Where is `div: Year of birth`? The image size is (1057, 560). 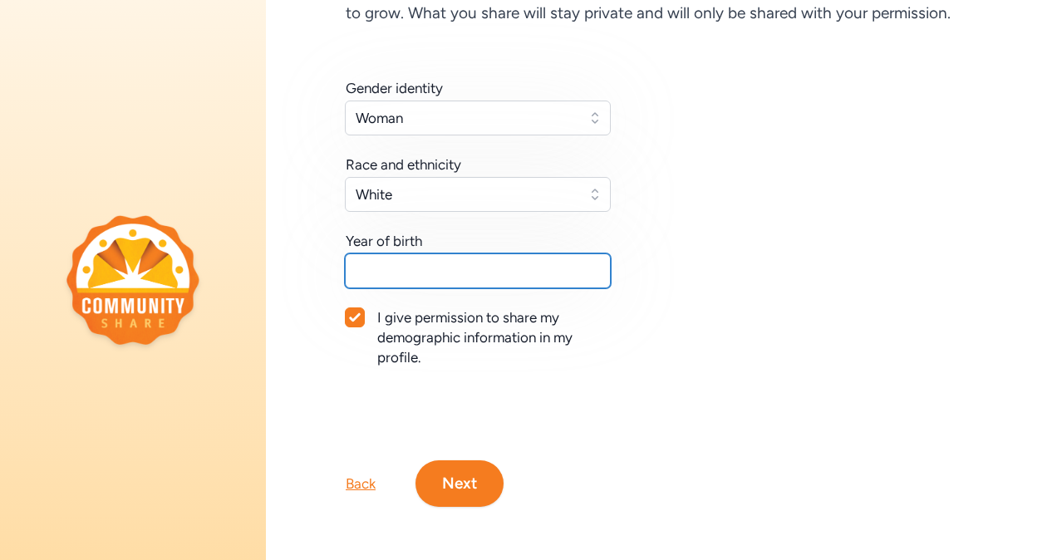
div: Year of birth is located at coordinates (384, 241).